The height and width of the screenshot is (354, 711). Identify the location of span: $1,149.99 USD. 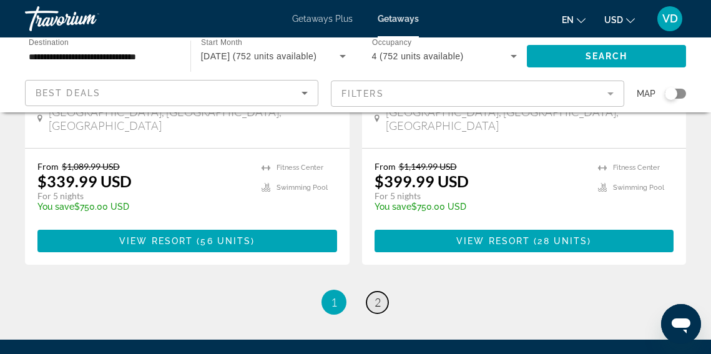
(428, 166).